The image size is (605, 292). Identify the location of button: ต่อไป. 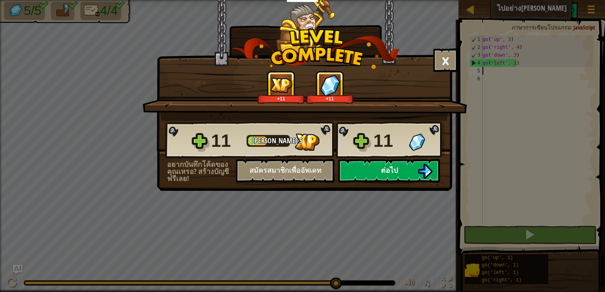
(389, 171).